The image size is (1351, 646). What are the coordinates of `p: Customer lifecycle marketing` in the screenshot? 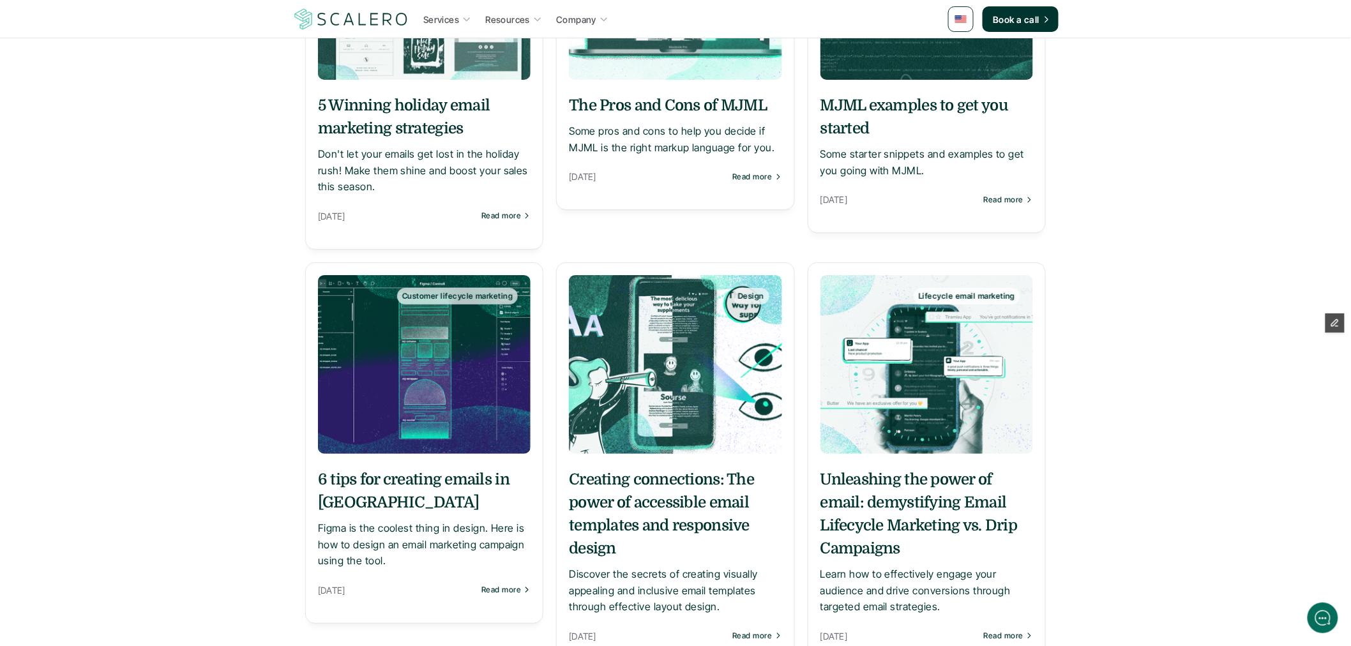 It's located at (457, 296).